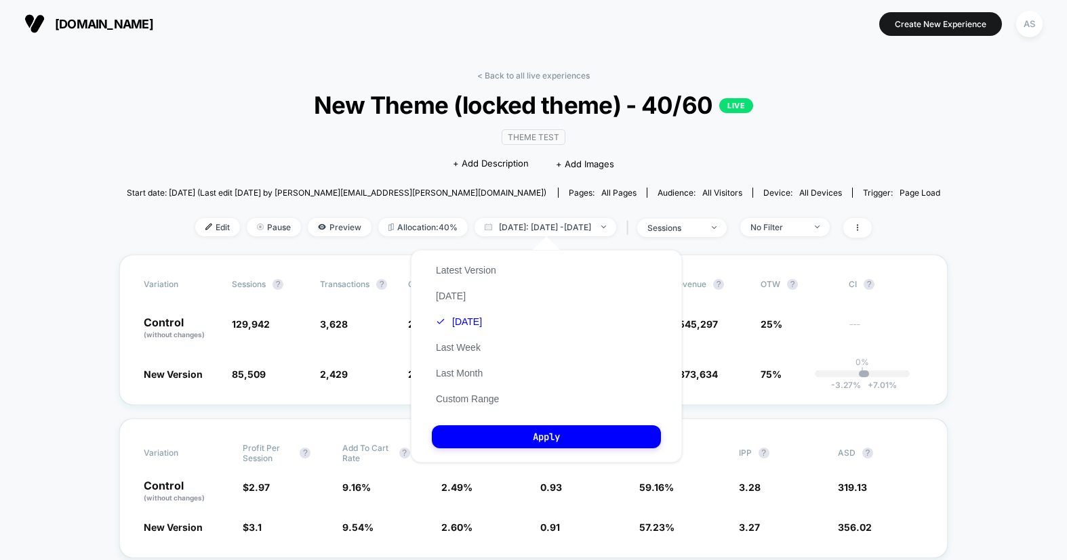 The height and width of the screenshot is (560, 1067). What do you see at coordinates (466, 270) in the screenshot?
I see `button: Latest Version` at bounding box center [466, 270].